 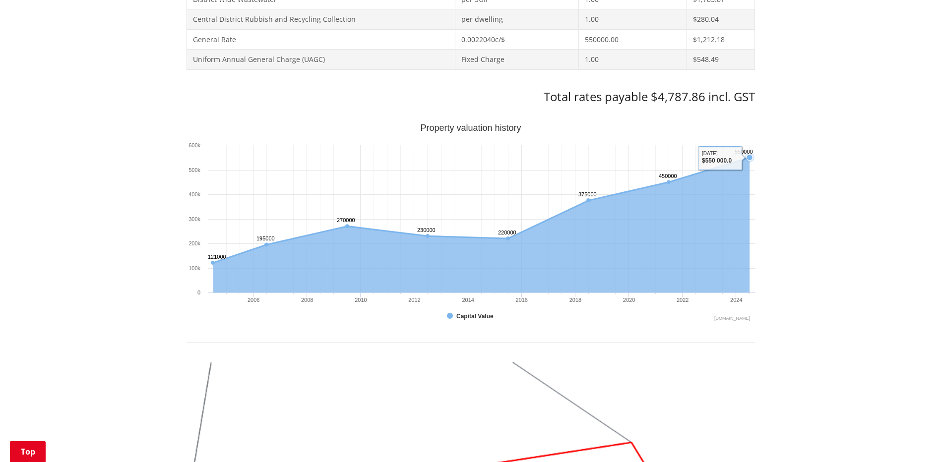 I want to click on path: Tuesday, Jun 30, 12:00, 270,000. Capital Value., so click(x=347, y=226).